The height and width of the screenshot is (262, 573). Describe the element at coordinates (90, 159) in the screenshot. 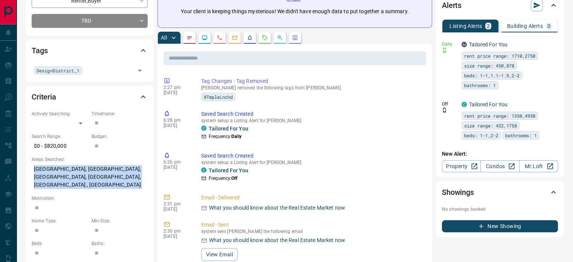

I see `p: Areas Searched:` at that location.